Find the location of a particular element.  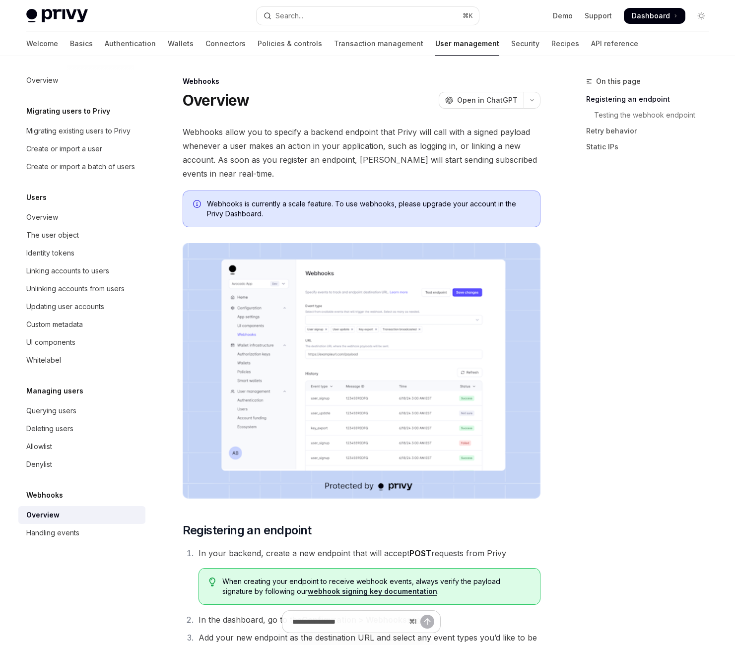

a: User management is located at coordinates (467, 44).